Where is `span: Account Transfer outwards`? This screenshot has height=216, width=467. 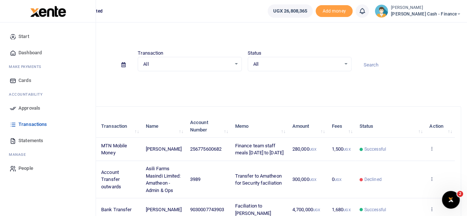
span: Account Transfer outwards is located at coordinates (111, 180).